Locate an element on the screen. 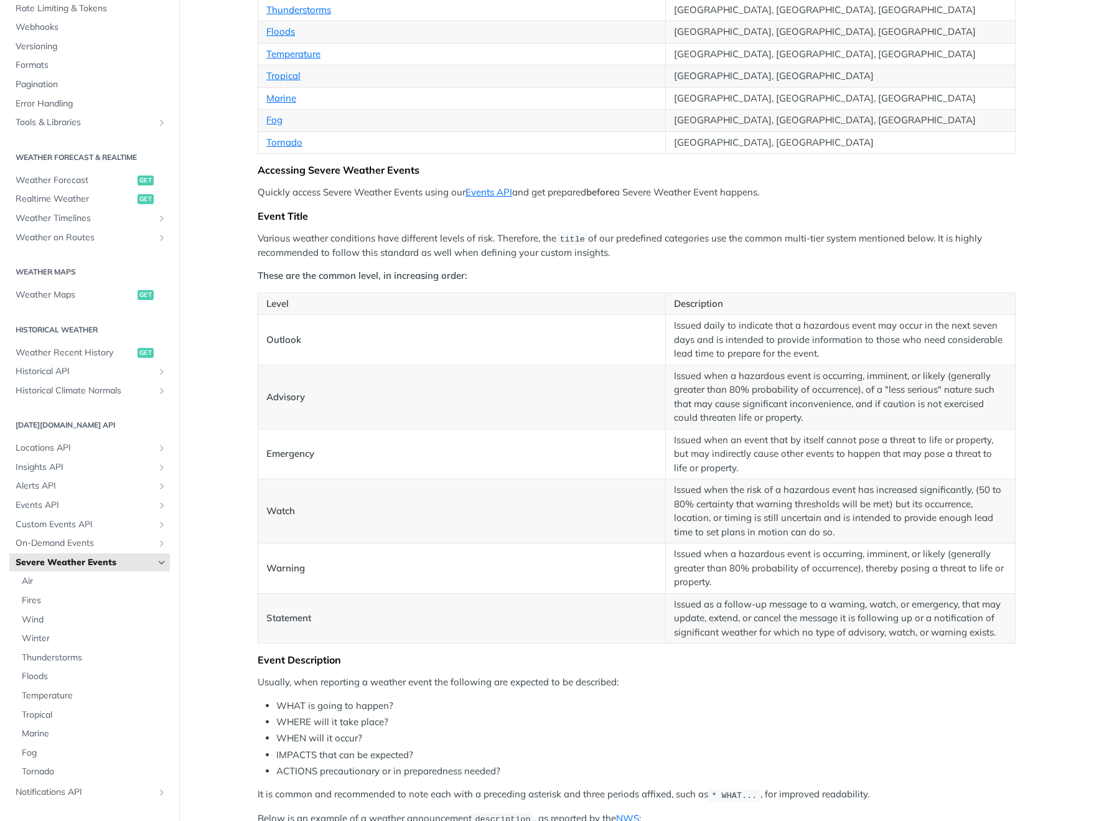 The height and width of the screenshot is (821, 1094). span: Realtime Weather is located at coordinates (75, 199).